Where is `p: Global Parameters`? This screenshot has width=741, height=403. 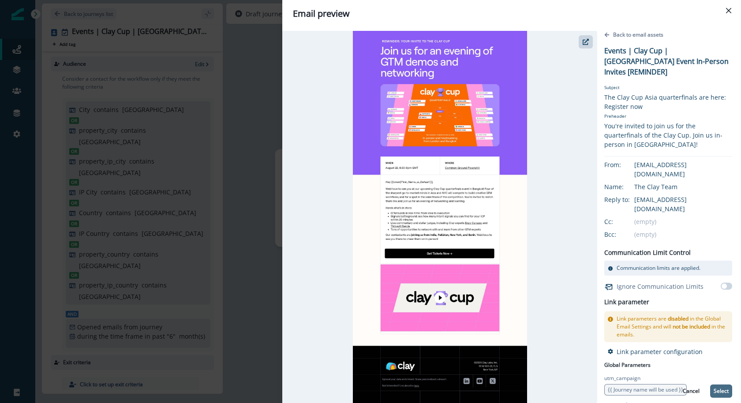 p: Global Parameters is located at coordinates (627, 364).